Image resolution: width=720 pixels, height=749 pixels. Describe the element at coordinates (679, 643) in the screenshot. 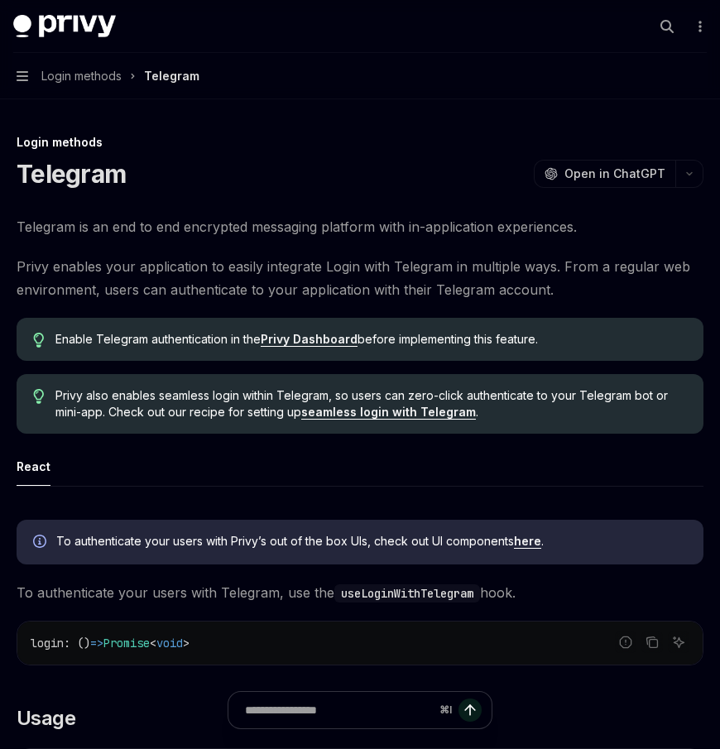

I see `button: Ask AI` at that location.